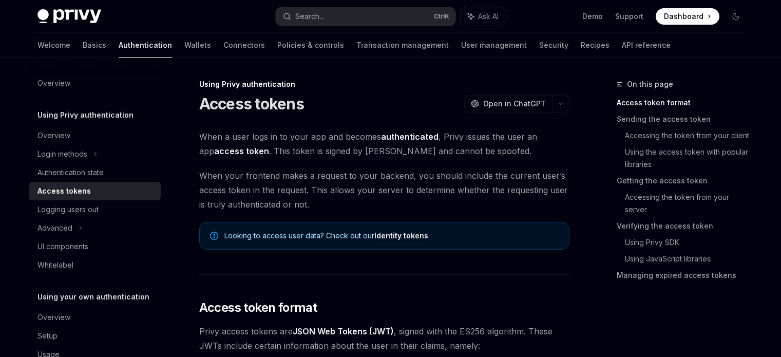 This screenshot has height=357, width=781. I want to click on a: Connectors, so click(244, 45).